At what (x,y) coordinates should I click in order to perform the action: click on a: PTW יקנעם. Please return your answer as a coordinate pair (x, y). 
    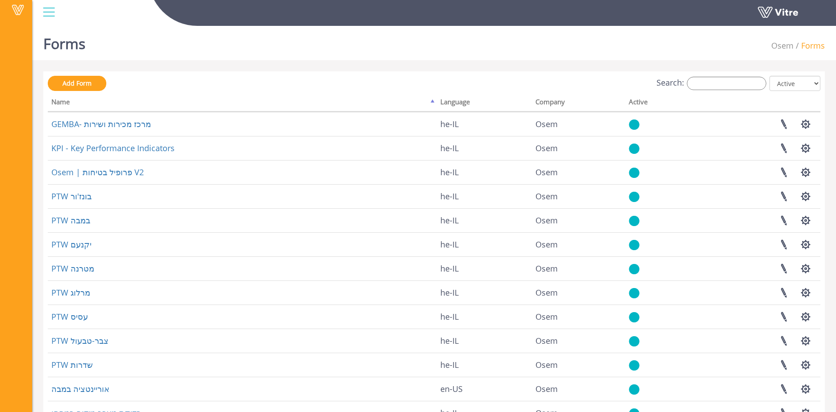
    Looking at the image, I should click on (71, 245).